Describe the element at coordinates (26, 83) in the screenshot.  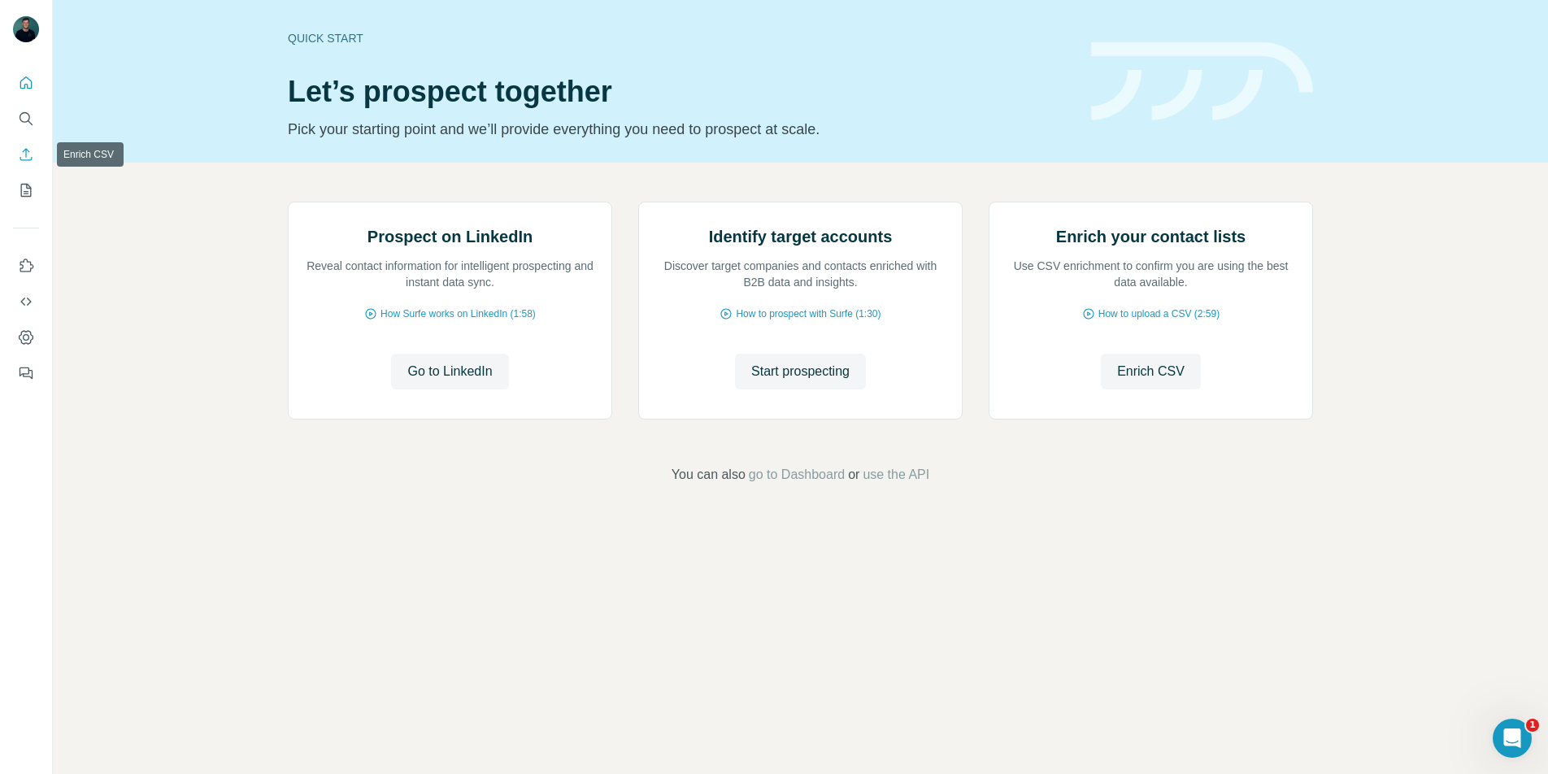
I see `button: Quick start` at that location.